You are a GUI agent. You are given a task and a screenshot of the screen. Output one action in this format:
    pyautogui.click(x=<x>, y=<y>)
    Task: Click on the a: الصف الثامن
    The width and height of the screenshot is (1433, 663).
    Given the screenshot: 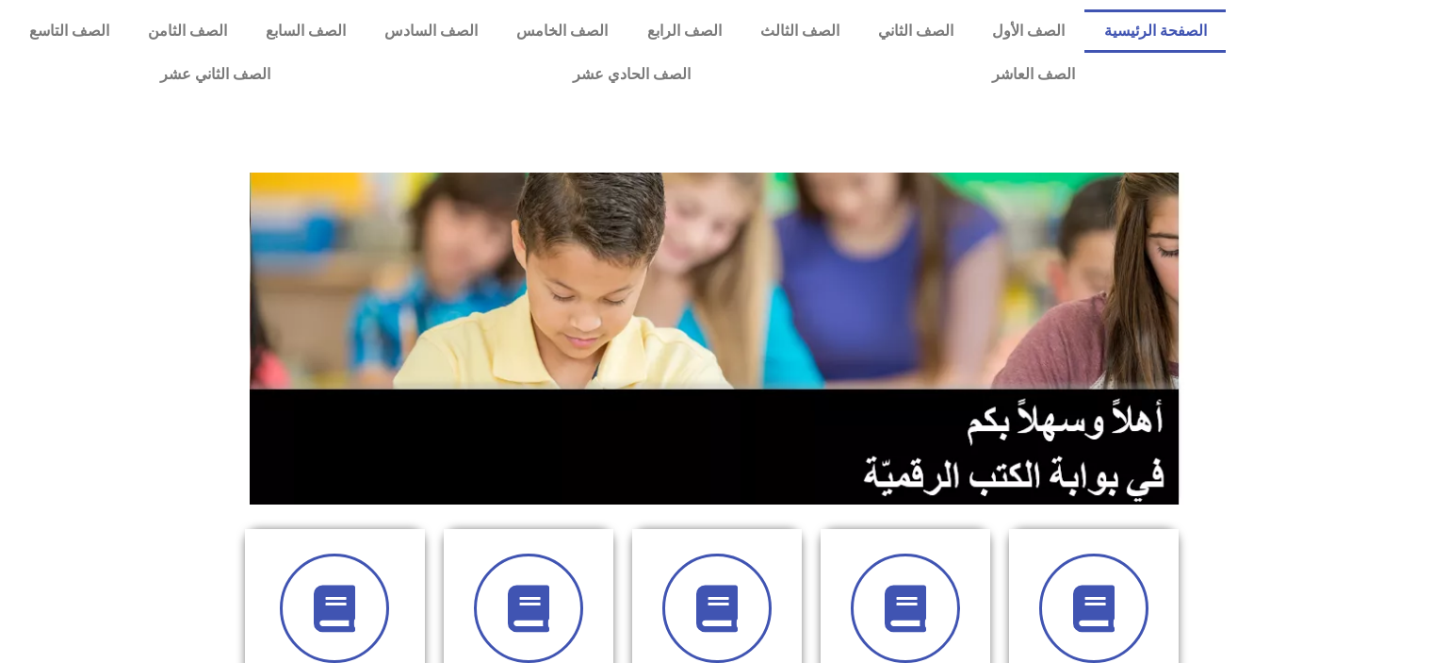 What is the action you would take?
    pyautogui.click(x=187, y=31)
    